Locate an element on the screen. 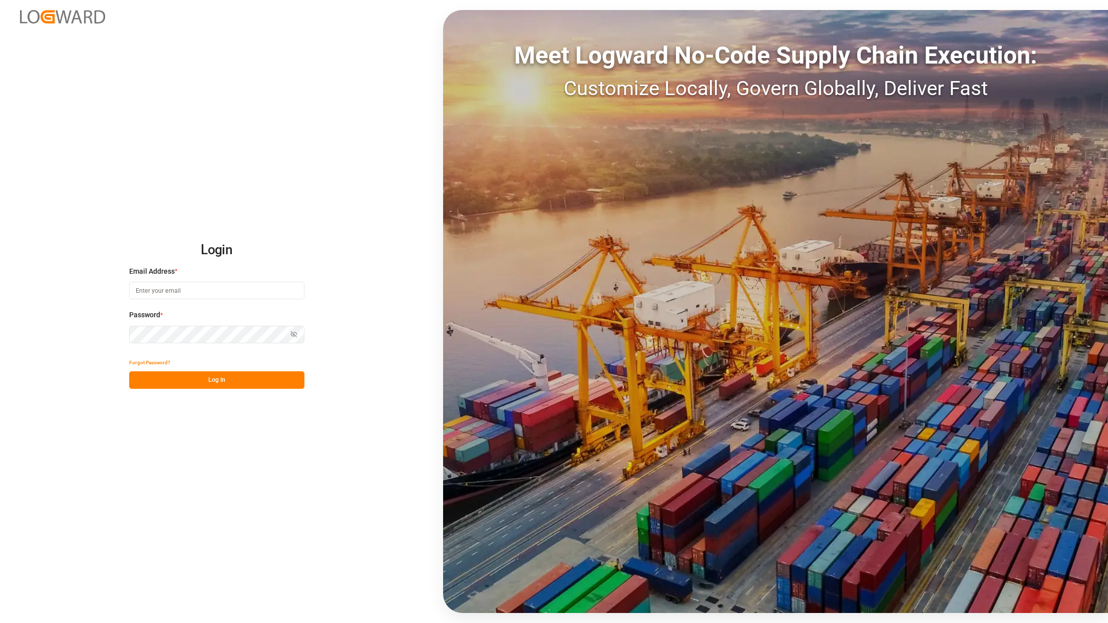  div: Customize Locally, Govern Globally, Deliver Fast is located at coordinates (776, 89).